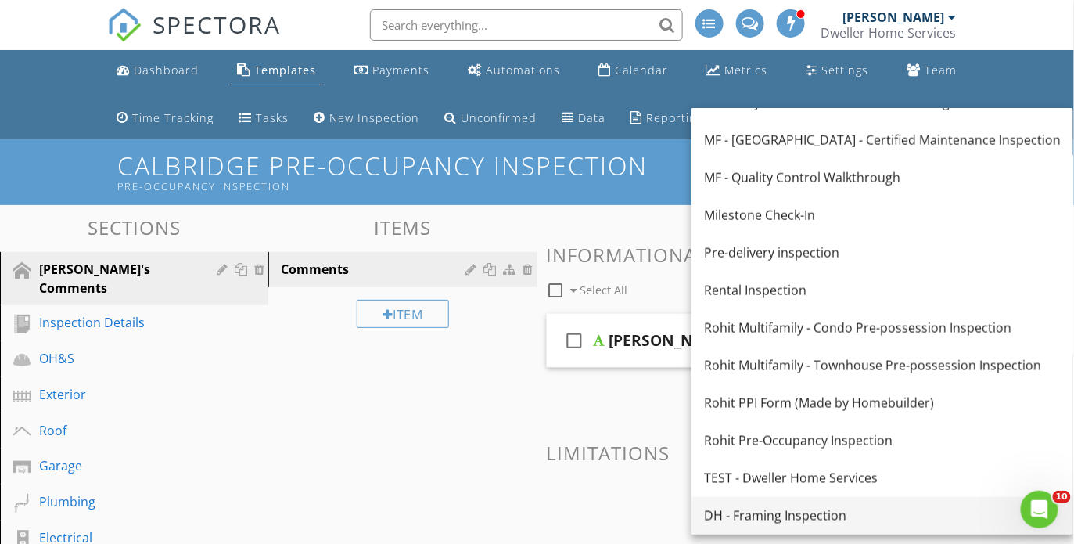 The image size is (1074, 544). What do you see at coordinates (165, 118) in the screenshot?
I see `a: Time Tracking` at bounding box center [165, 118].